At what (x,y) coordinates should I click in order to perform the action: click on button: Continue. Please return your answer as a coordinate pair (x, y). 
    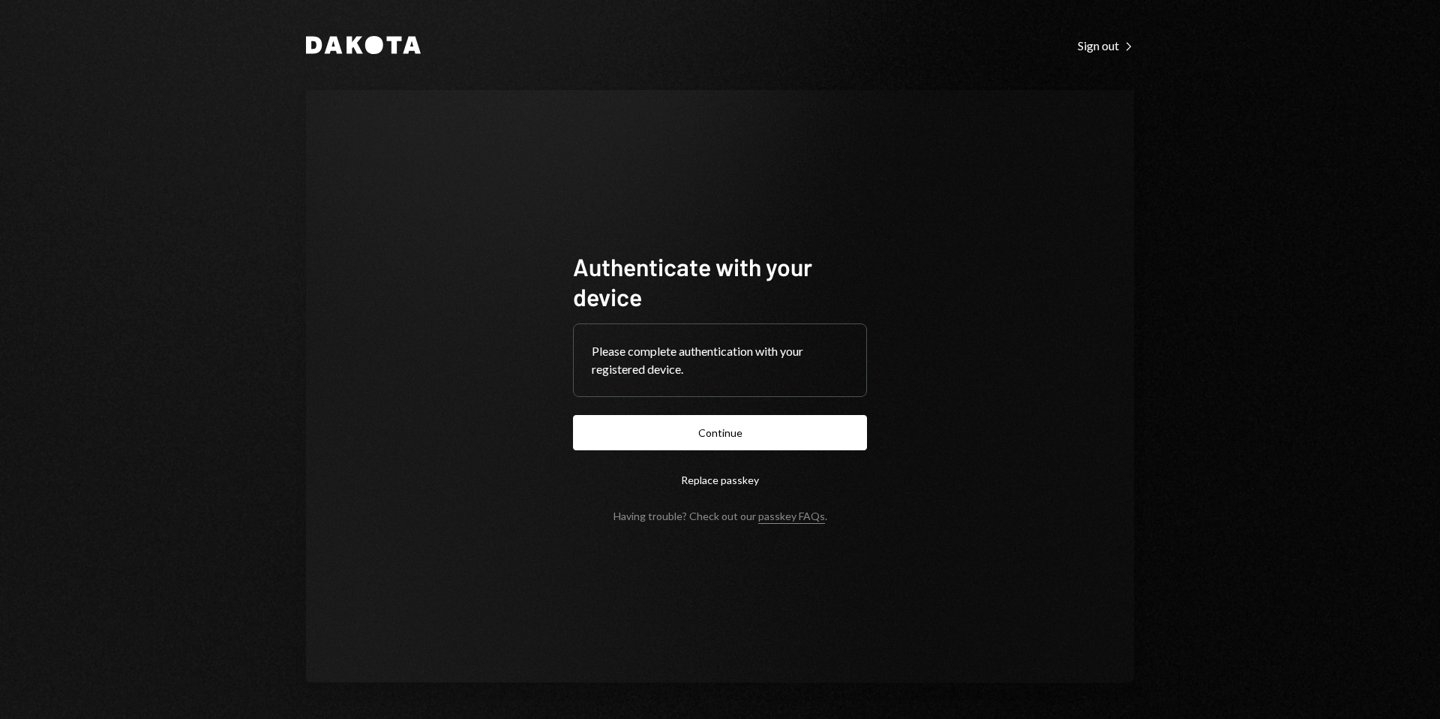
    Looking at the image, I should click on (720, 432).